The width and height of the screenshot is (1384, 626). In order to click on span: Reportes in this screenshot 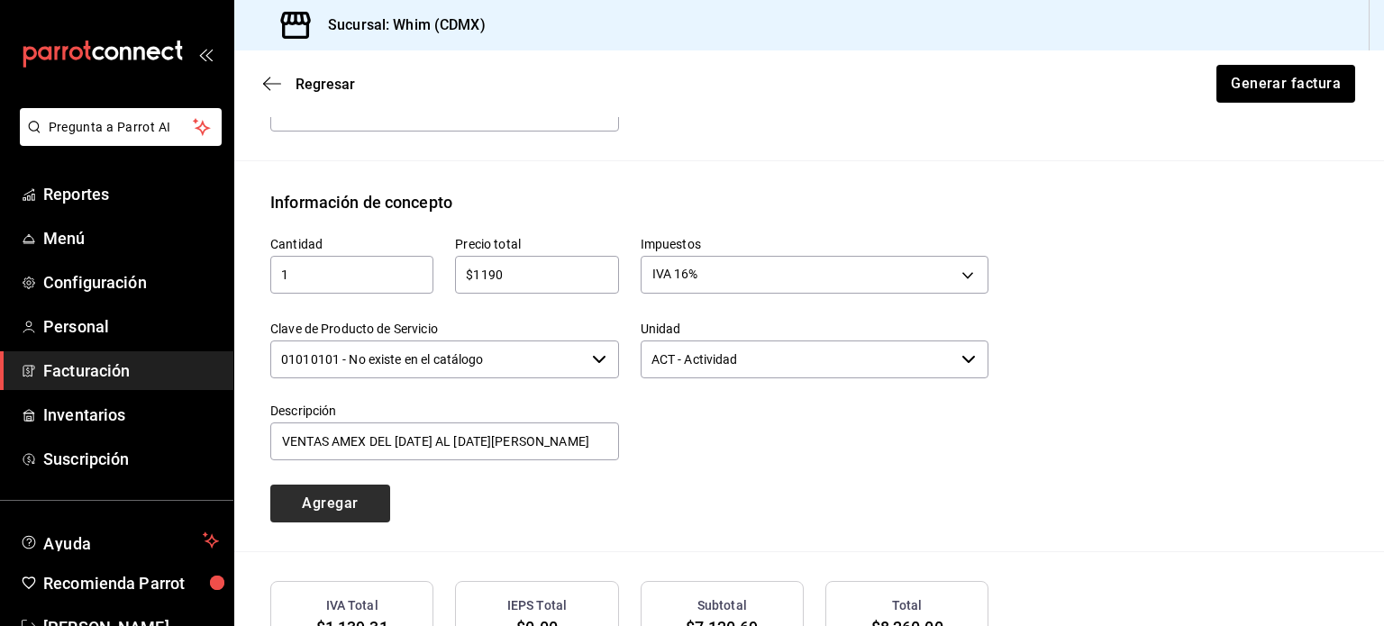, I will do `click(131, 194)`.